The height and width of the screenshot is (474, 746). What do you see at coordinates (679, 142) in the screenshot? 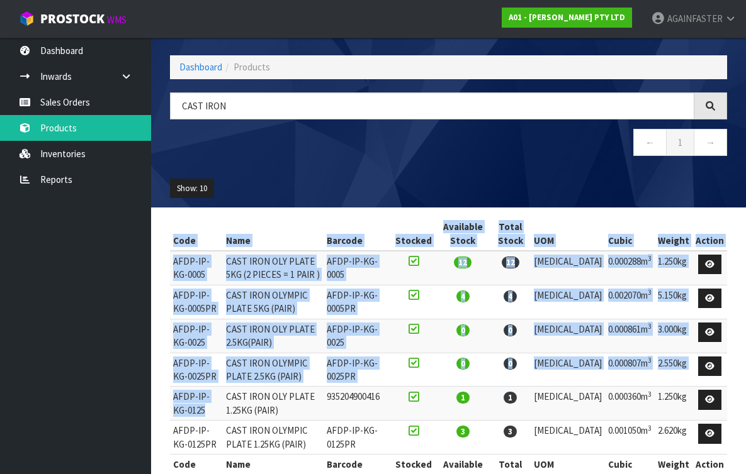
I see `a: 1` at bounding box center [679, 142].